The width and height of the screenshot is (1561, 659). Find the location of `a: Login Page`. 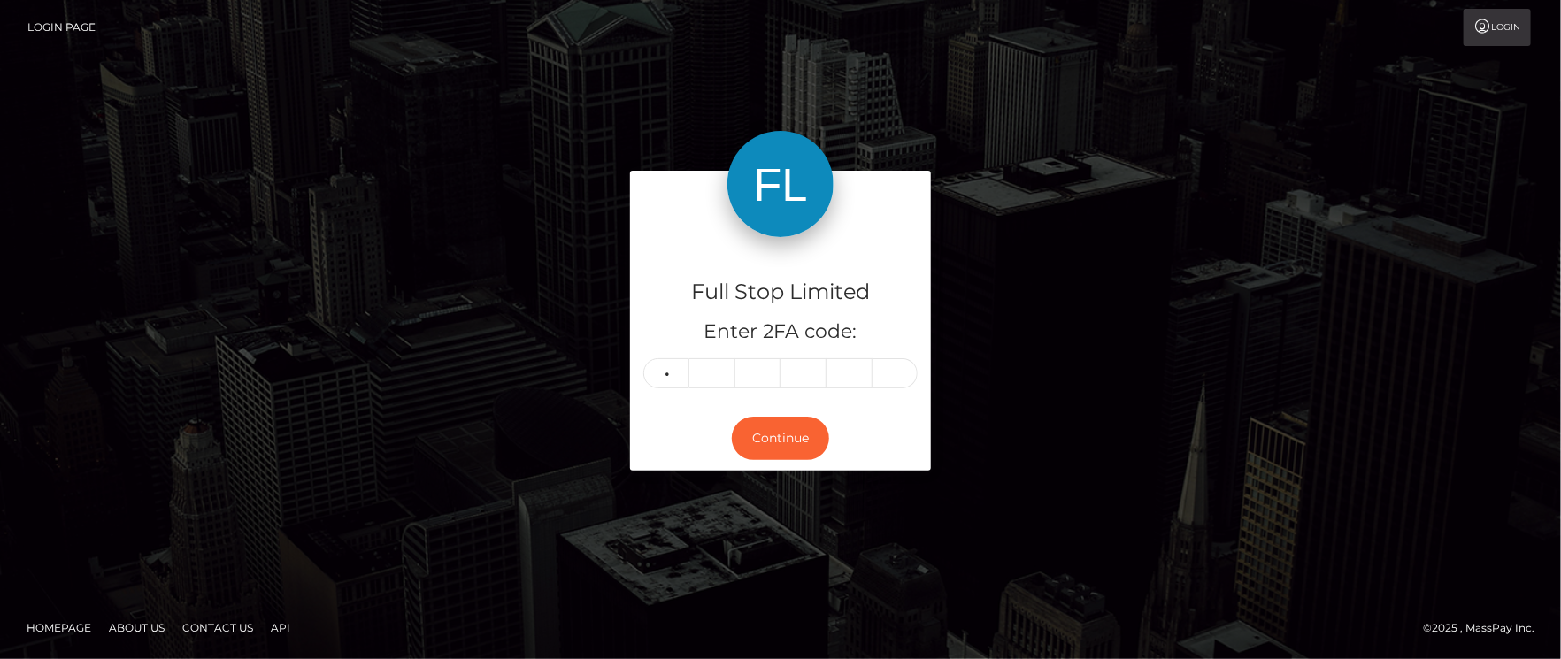

a: Login Page is located at coordinates (61, 27).